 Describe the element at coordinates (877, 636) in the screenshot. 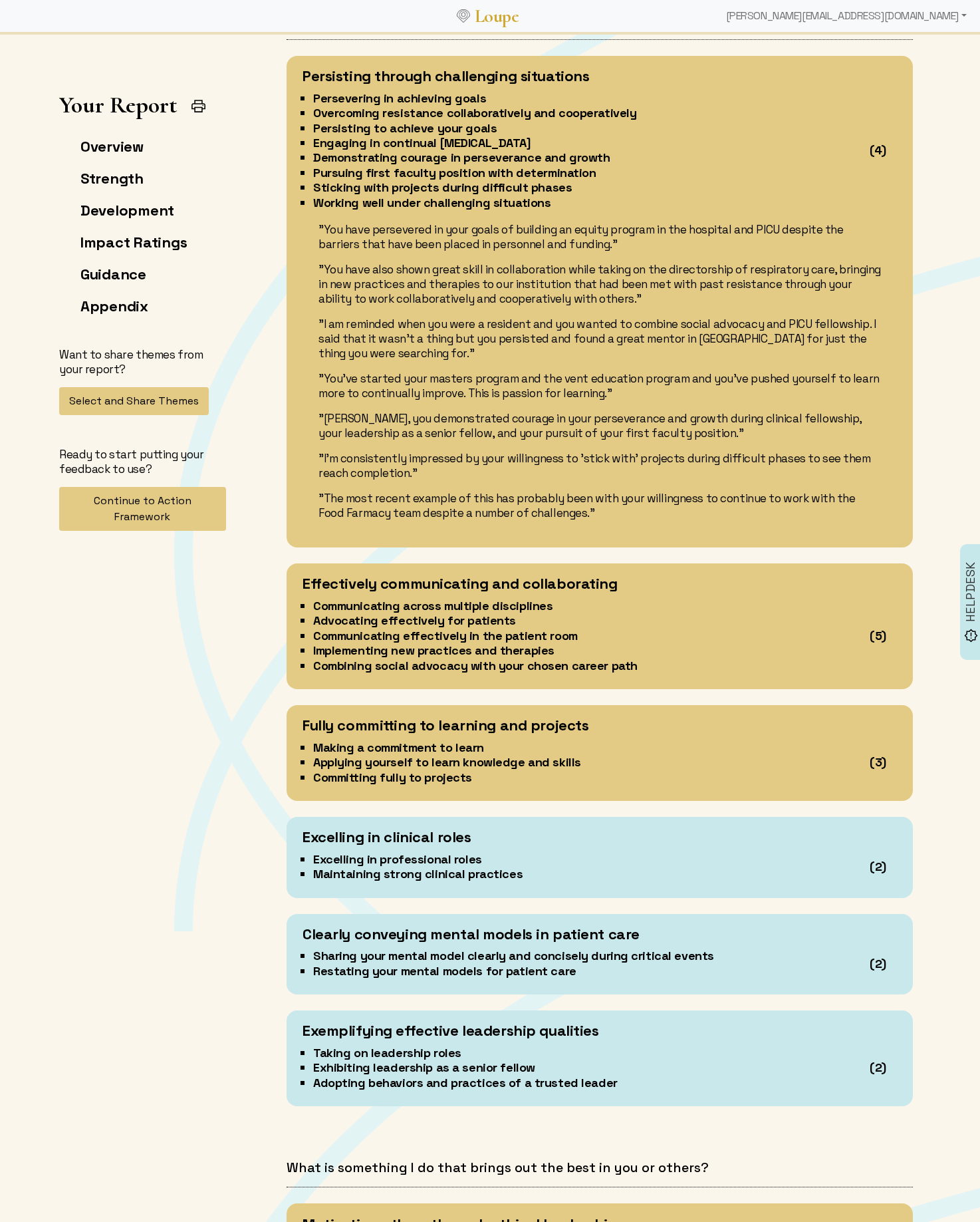

I see `div: (5)` at that location.